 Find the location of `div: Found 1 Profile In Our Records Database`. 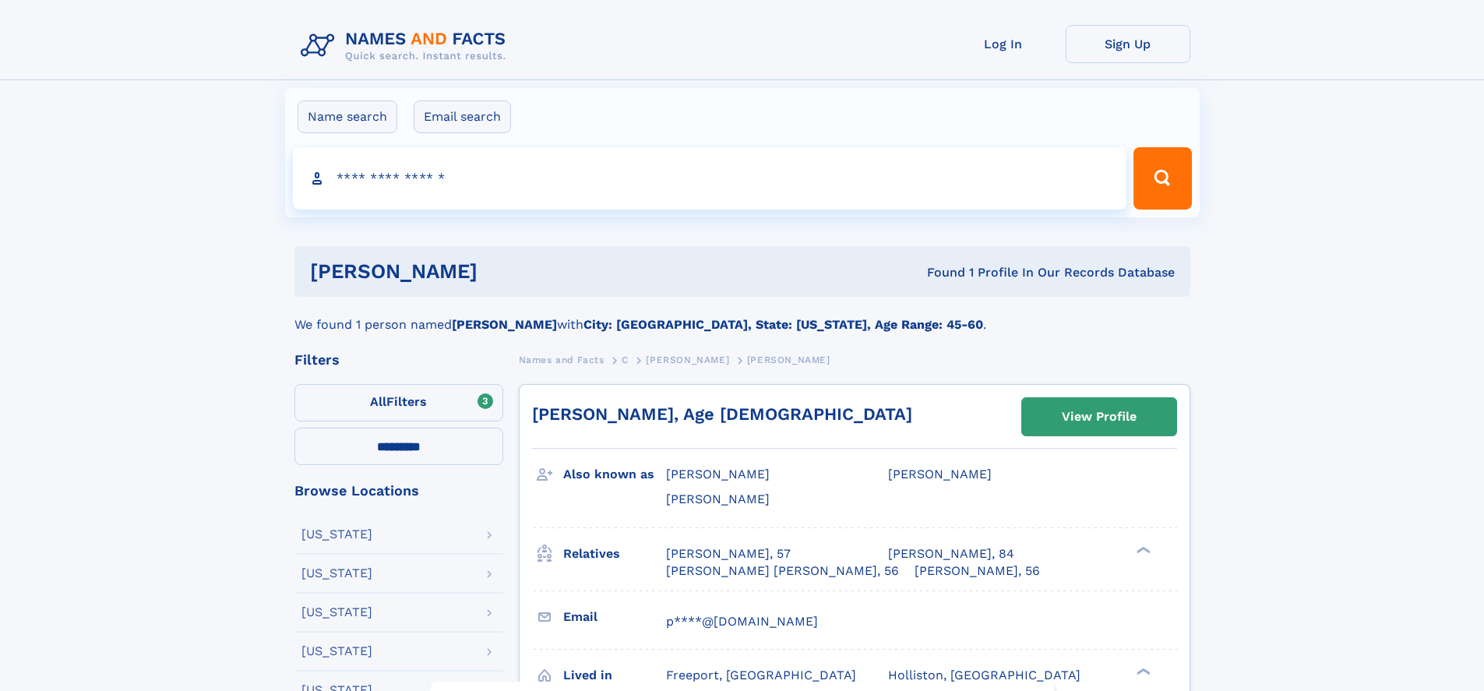

div: Found 1 Profile In Our Records Database is located at coordinates (938, 273).